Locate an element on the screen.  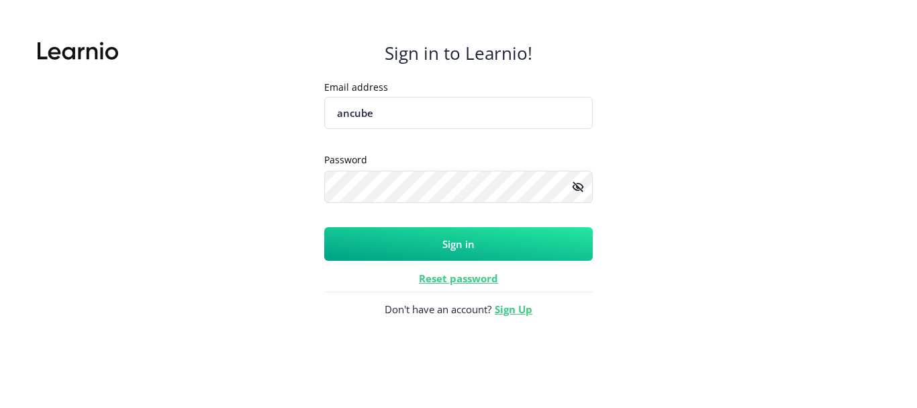
a: Reset password is located at coordinates (459, 278).